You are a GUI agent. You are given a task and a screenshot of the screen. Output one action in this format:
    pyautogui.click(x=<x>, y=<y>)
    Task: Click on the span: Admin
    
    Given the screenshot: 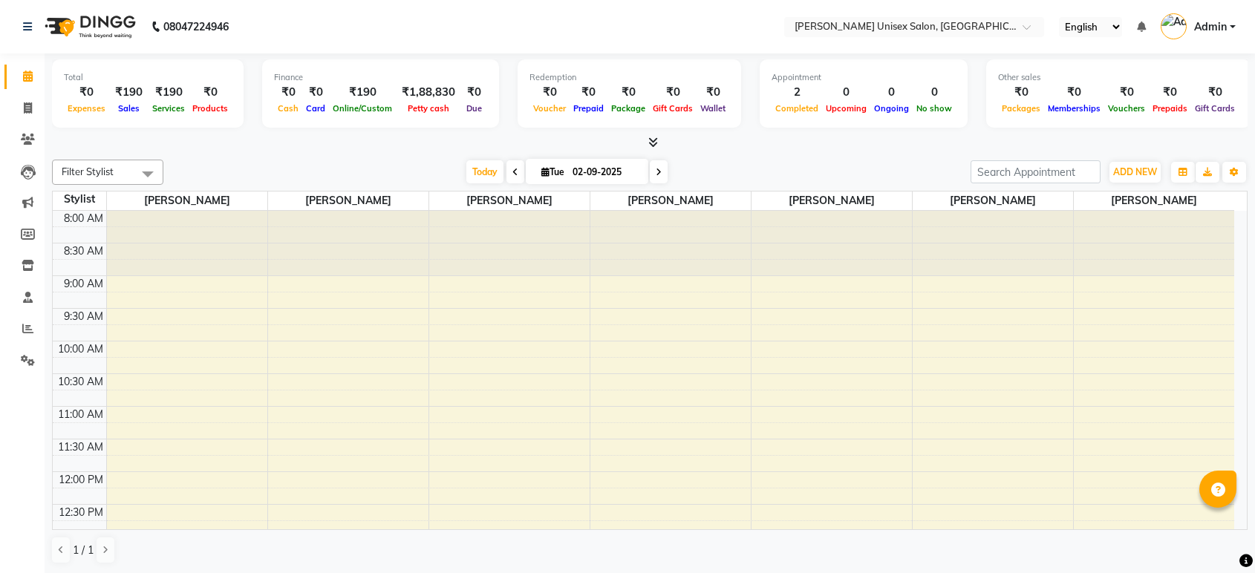 What is the action you would take?
    pyautogui.click(x=1211, y=27)
    